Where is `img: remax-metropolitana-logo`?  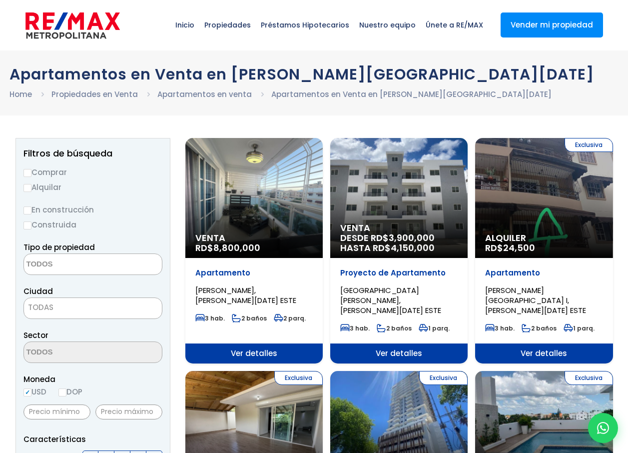
img: remax-metropolitana-logo is located at coordinates (72, 25).